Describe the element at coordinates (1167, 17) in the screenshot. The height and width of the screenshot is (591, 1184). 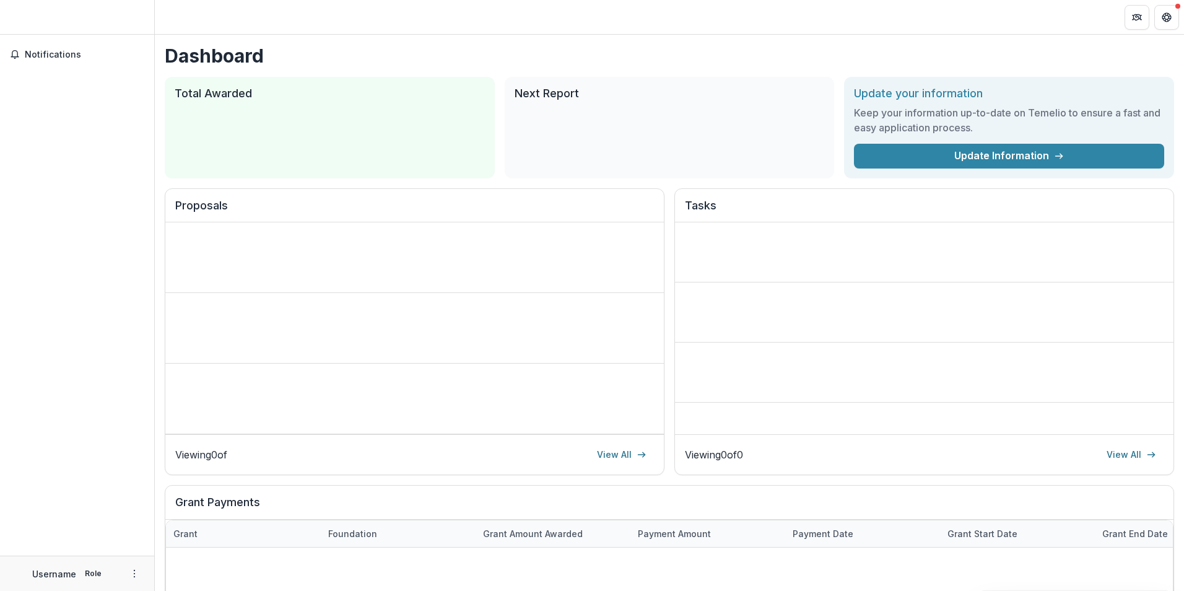
I see `button: Get Help` at that location.